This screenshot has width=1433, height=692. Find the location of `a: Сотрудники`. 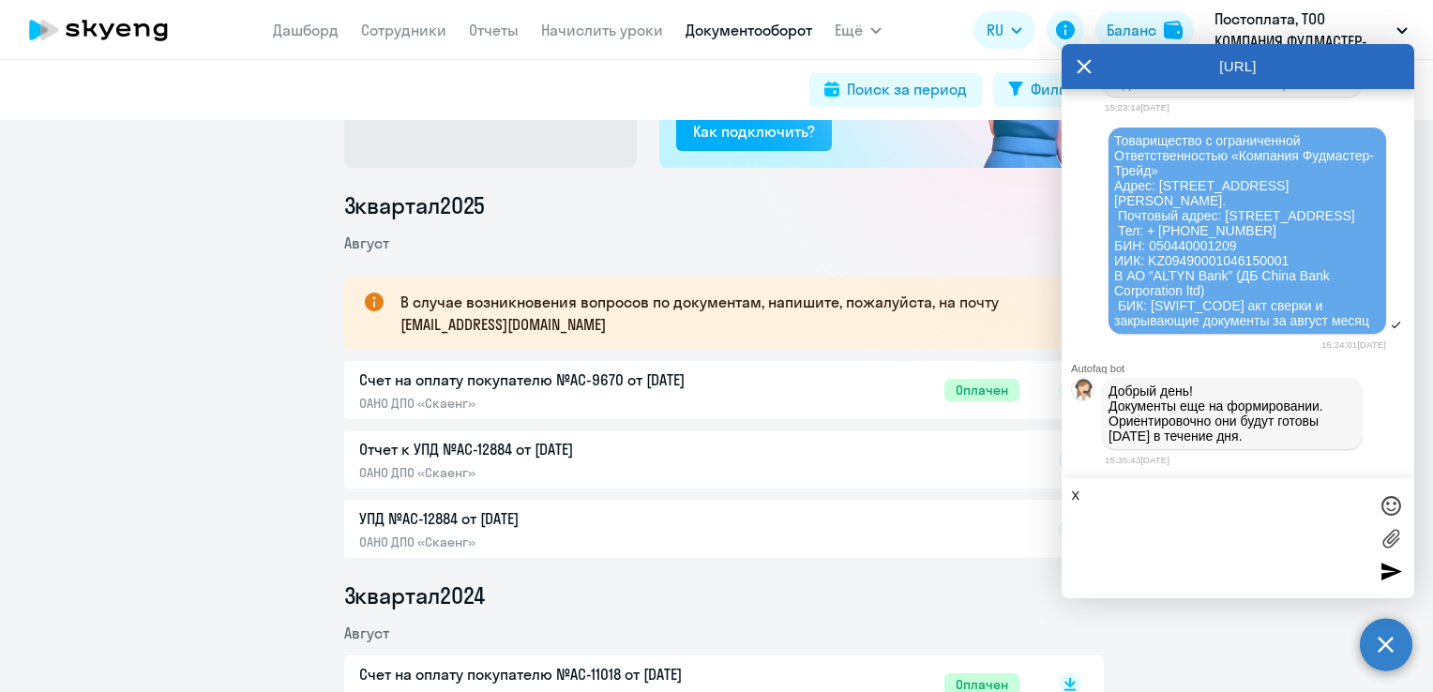

a: Сотрудники is located at coordinates (403, 30).